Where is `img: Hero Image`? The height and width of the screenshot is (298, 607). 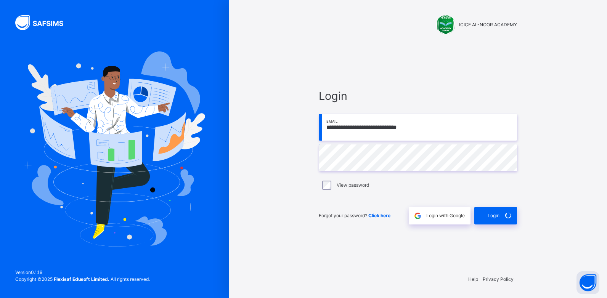 img: Hero Image is located at coordinates (114, 149).